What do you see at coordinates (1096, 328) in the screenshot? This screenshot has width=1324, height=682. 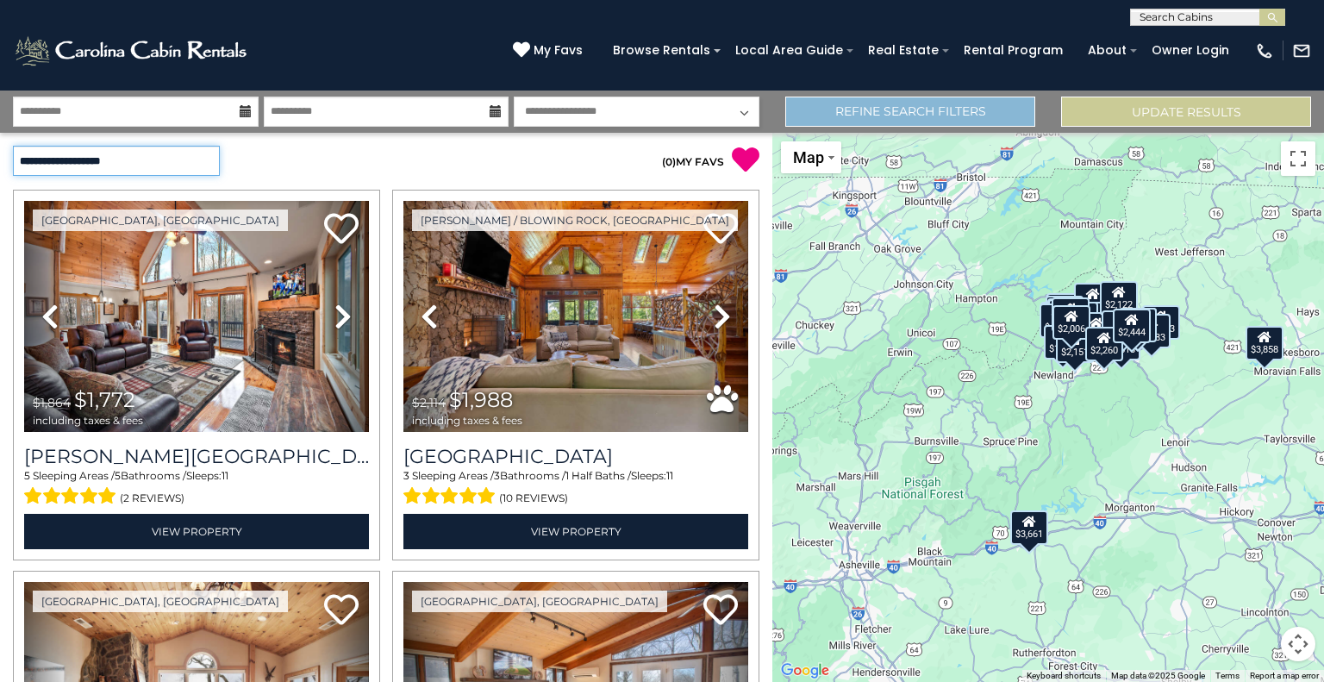 I see `div: $2,073` at bounding box center [1096, 328].